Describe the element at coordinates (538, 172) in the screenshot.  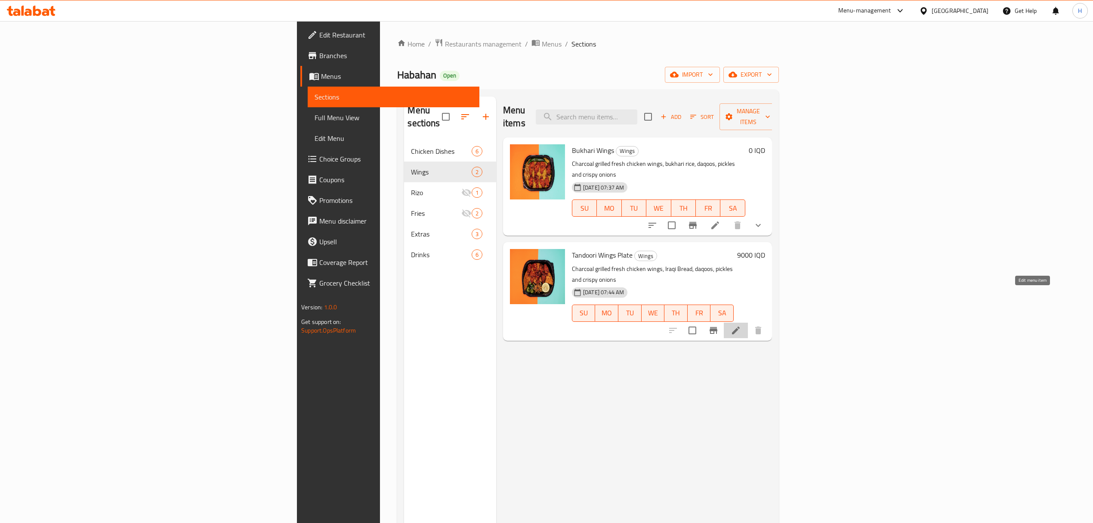
I see `img: Bukhari Wings` at that location.